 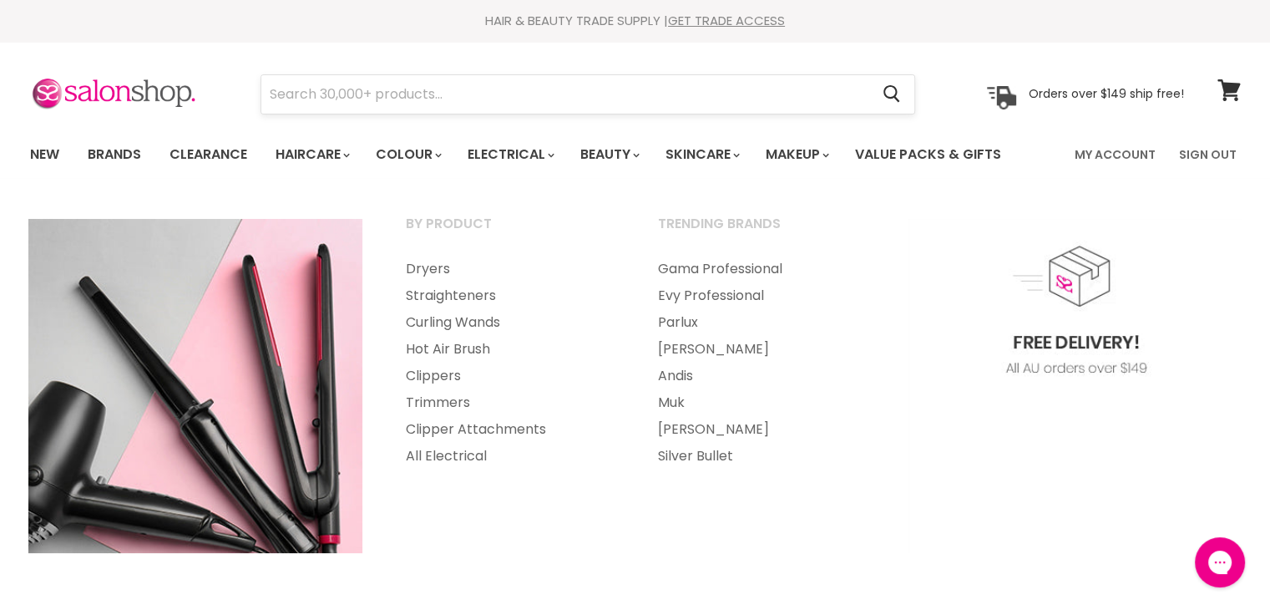 I want to click on nav: Main, so click(x=636, y=155).